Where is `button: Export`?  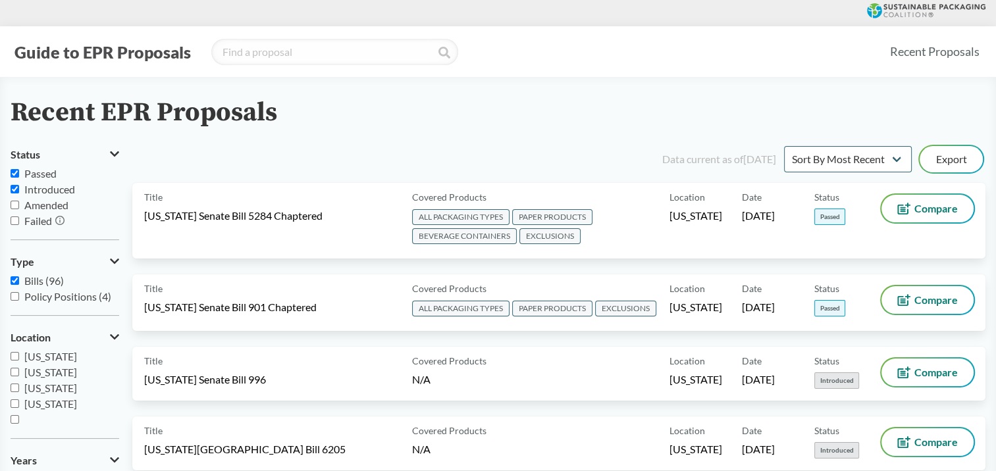 button: Export is located at coordinates (951, 159).